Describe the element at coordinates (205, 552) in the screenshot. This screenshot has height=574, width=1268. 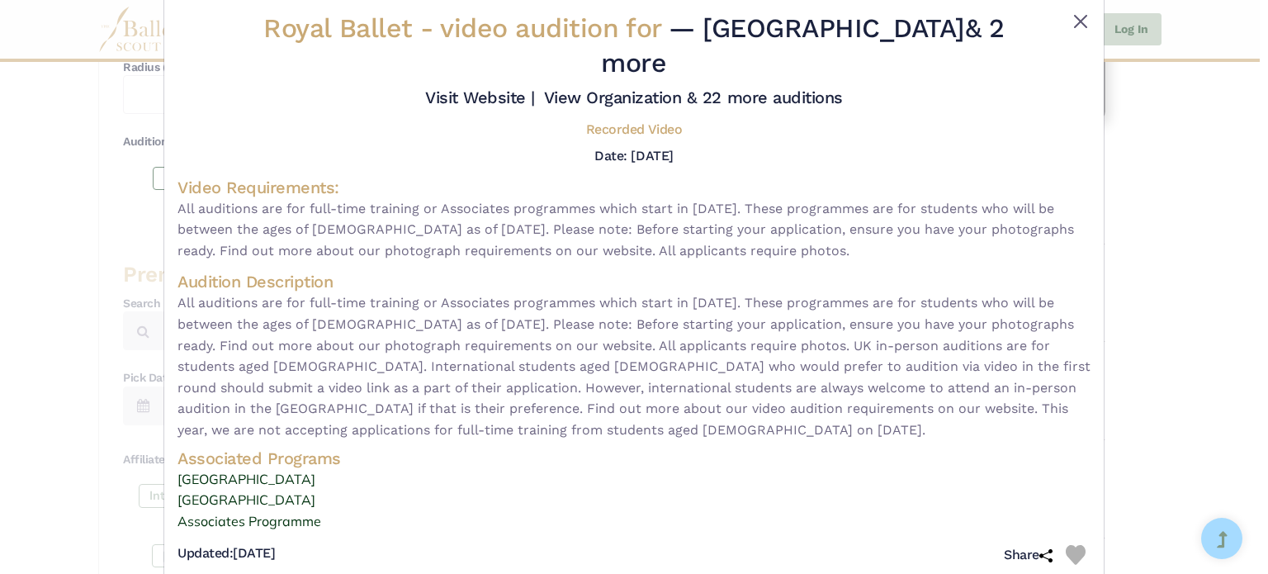
I see `span: Updated:` at that location.